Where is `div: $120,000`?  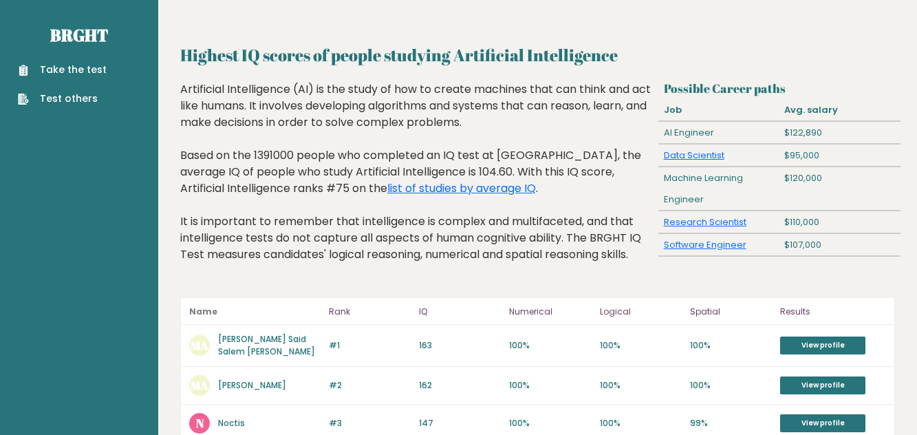 div: $120,000 is located at coordinates (840, 188).